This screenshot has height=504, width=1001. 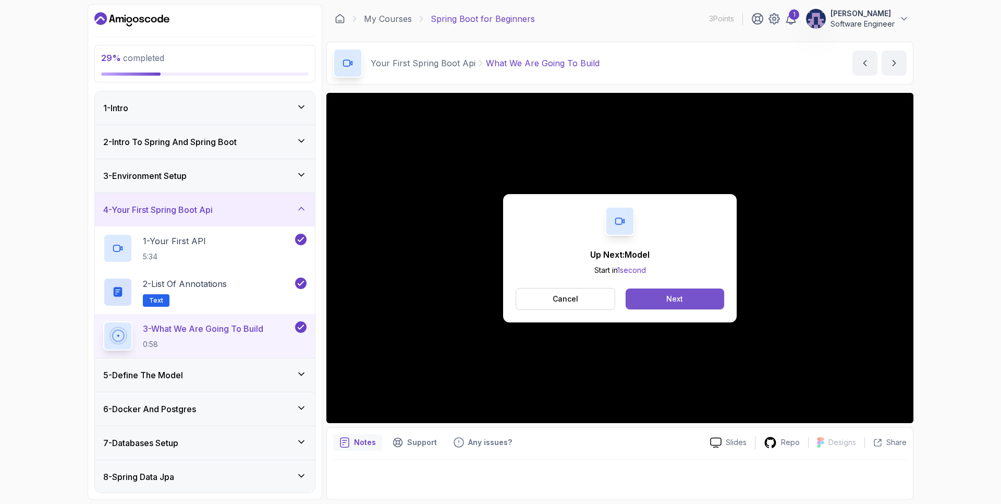 What do you see at coordinates (675, 299) in the screenshot?
I see `div: Next` at bounding box center [675, 299].